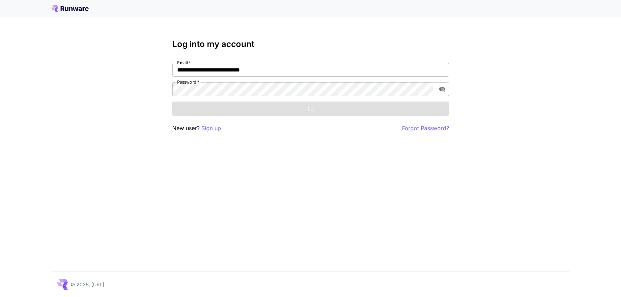  What do you see at coordinates (425, 128) in the screenshot?
I see `p: Forgot Password?` at bounding box center [425, 128].